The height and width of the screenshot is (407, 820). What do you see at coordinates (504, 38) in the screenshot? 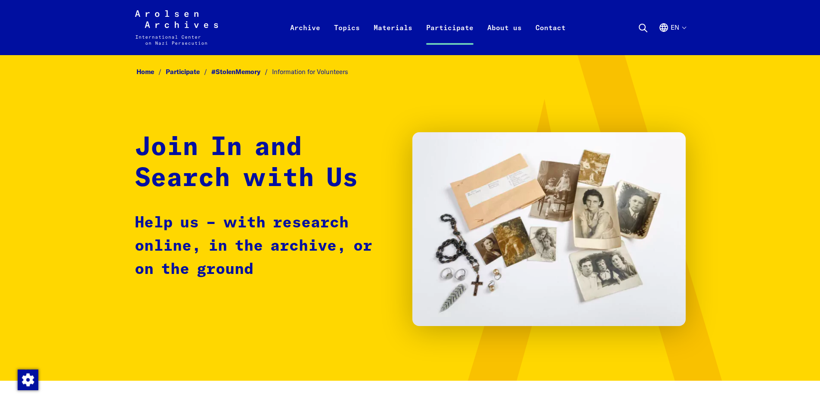
I see `a: About us` at bounding box center [504, 38].